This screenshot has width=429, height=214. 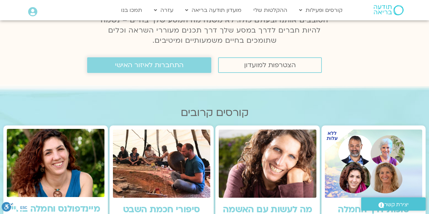 I want to click on a: קורסים ופעילות, so click(x=321, y=10).